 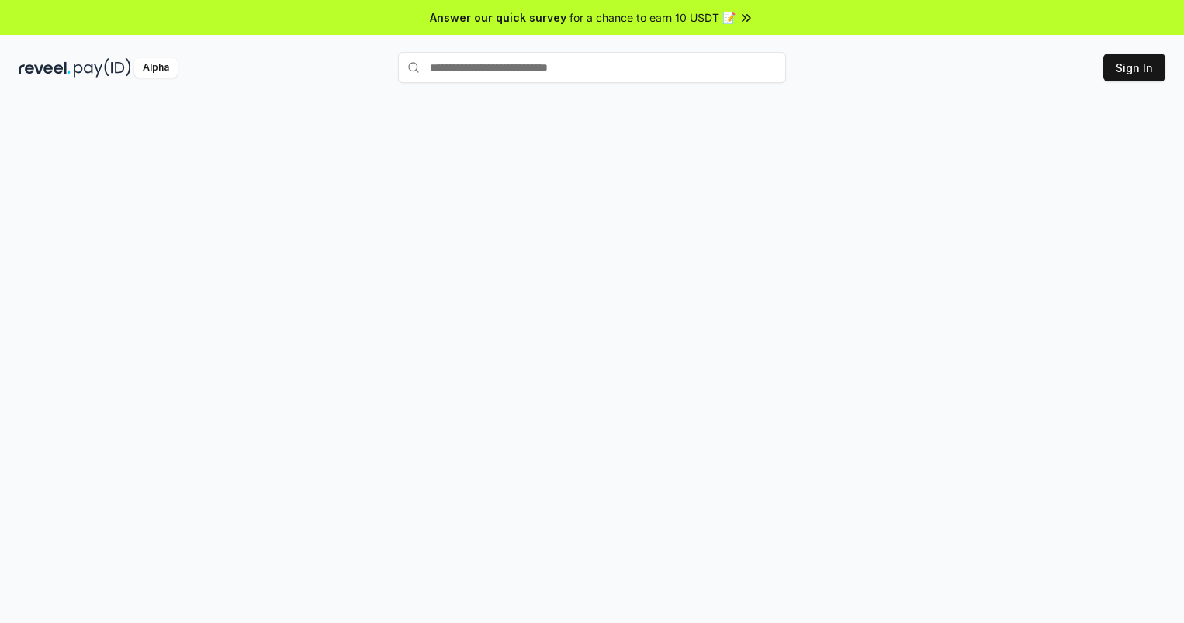 What do you see at coordinates (156, 68) in the screenshot?
I see `div: Alpha` at bounding box center [156, 68].